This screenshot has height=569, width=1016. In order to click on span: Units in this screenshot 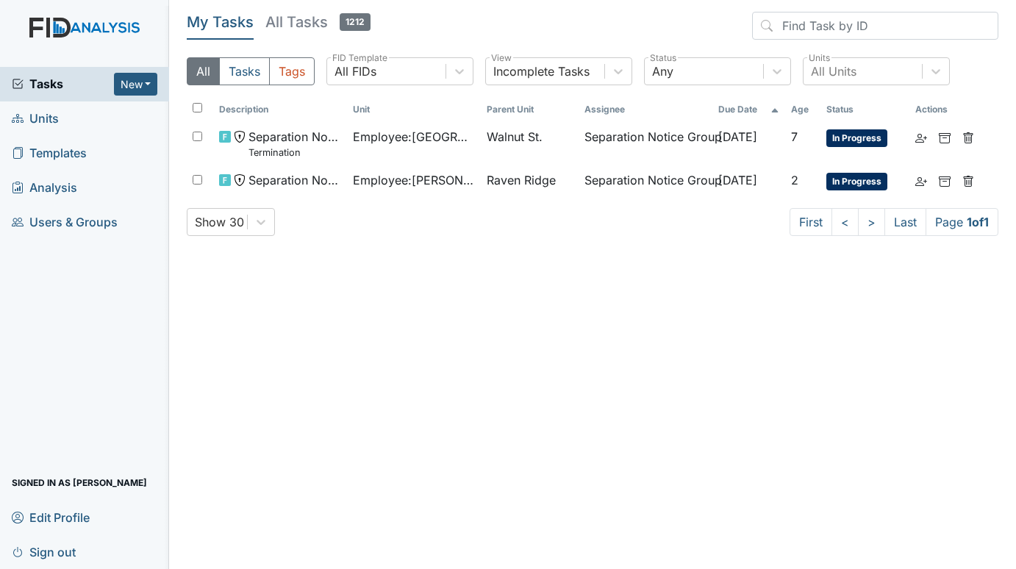, I will do `click(35, 118)`.